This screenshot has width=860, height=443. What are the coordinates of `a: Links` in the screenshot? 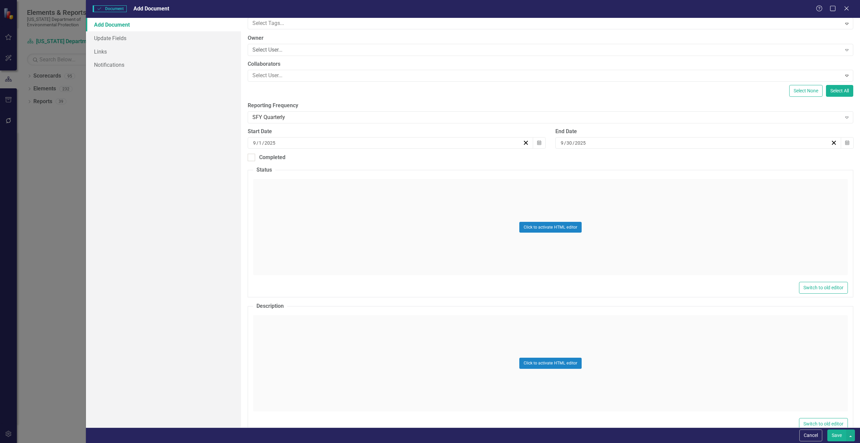 It's located at (163, 52).